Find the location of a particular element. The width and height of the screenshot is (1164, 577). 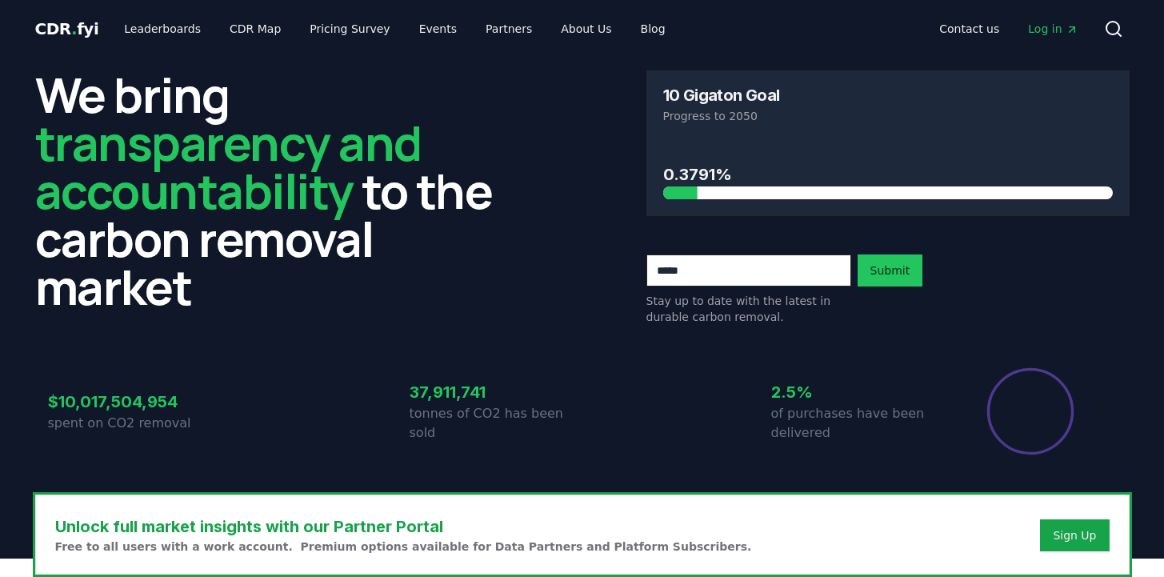

h3: 0.3791% is located at coordinates (888, 174).